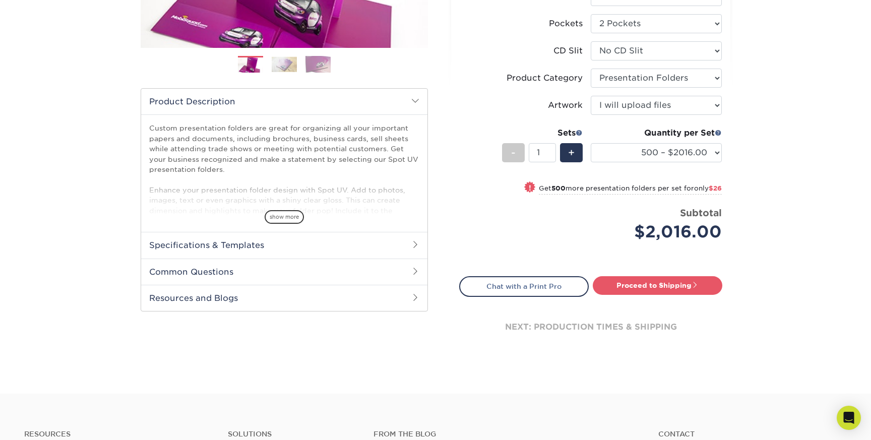 The width and height of the screenshot is (871, 440). Describe the element at coordinates (752, 434) in the screenshot. I see `h4: Contact` at that location.